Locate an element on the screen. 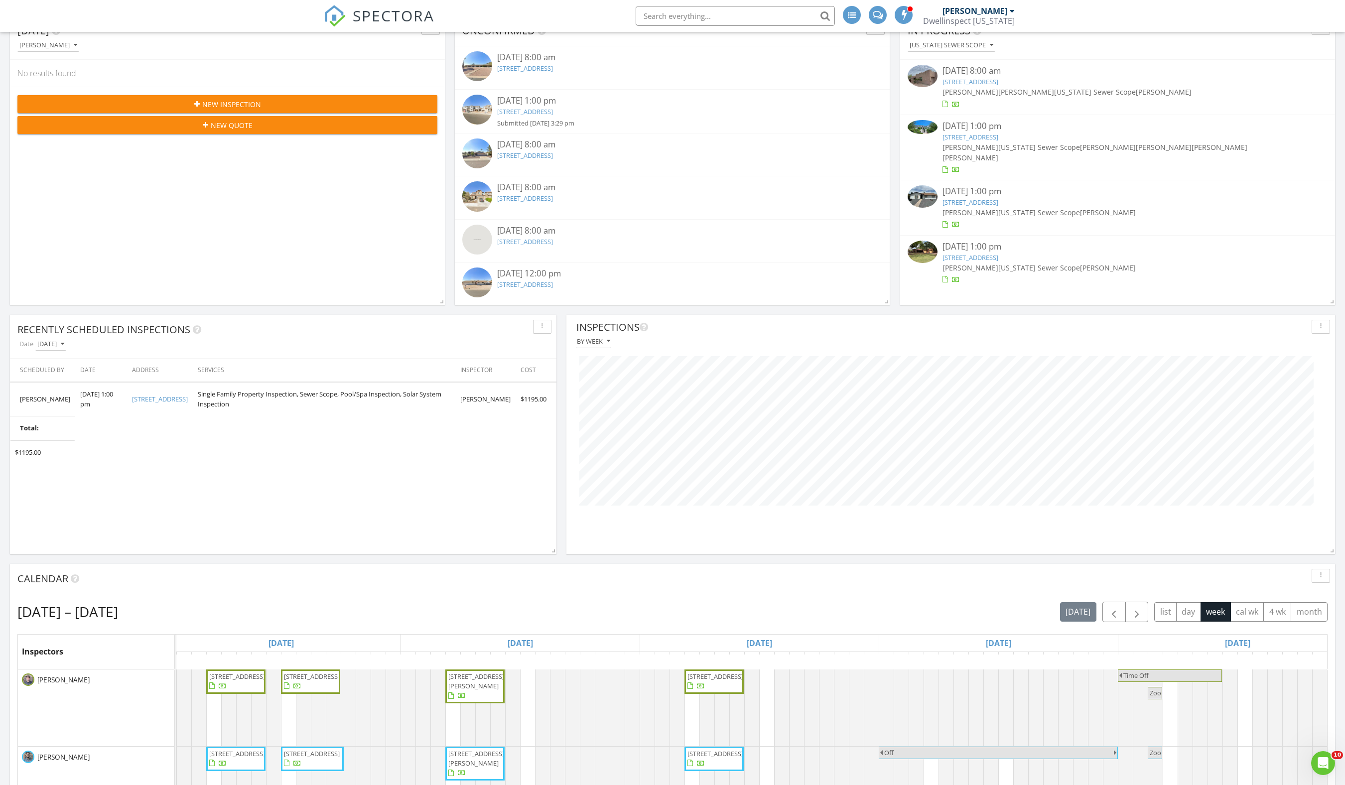 The width and height of the screenshot is (1345, 785). a: Go to August 28, 2025 is located at coordinates (281, 643).